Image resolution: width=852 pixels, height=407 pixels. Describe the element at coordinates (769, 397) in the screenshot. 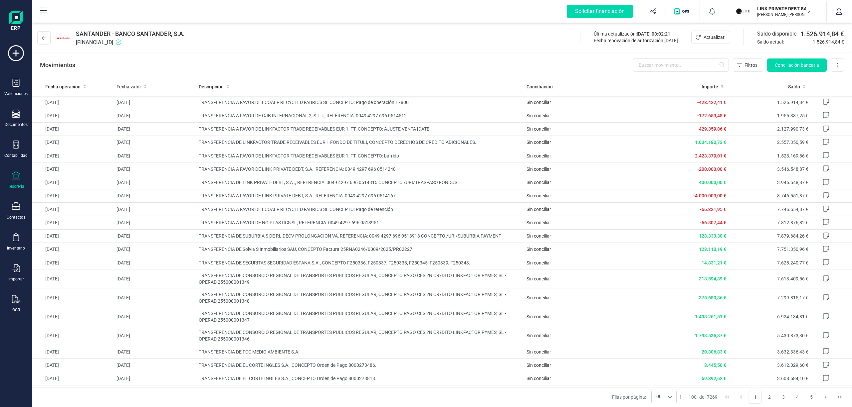

I see `button: Page 2` at that location.